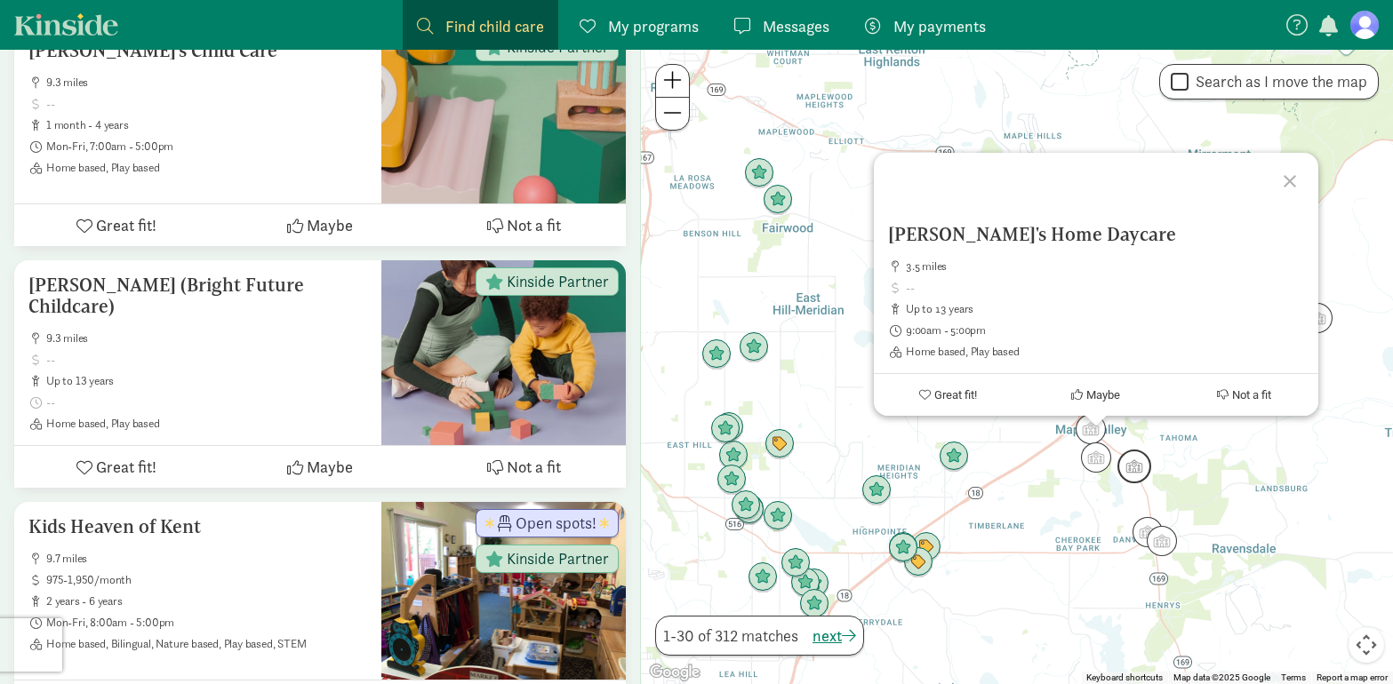  What do you see at coordinates (206, 602) in the screenshot?
I see `span: 2 years - 6 years` at bounding box center [206, 602].